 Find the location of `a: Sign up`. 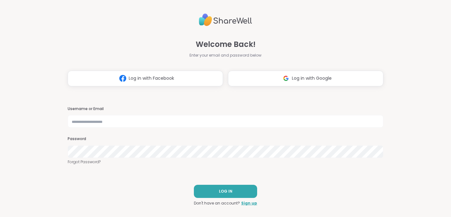

a: Sign up is located at coordinates (249, 203).